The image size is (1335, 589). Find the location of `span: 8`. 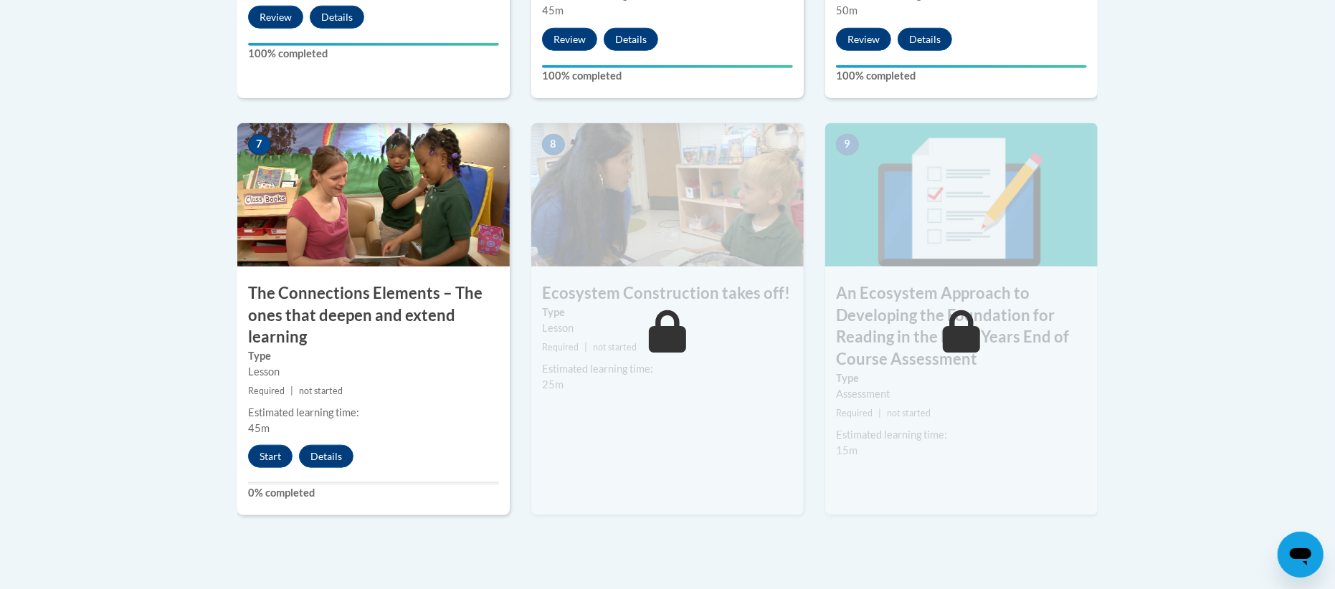

span: 8 is located at coordinates (554, 145).